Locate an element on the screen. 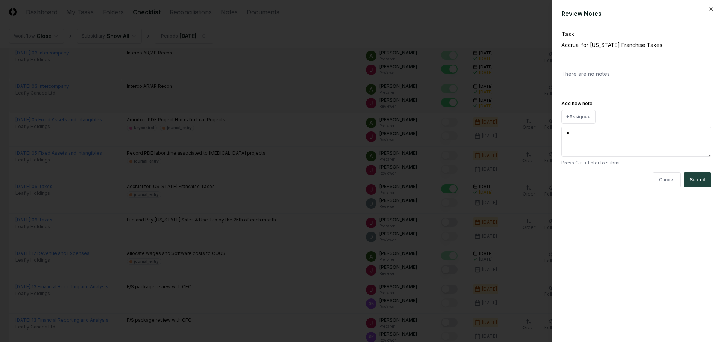 Image resolution: width=720 pixels, height=342 pixels. p: Press Ctrl + Enter to submit is located at coordinates (636, 163).